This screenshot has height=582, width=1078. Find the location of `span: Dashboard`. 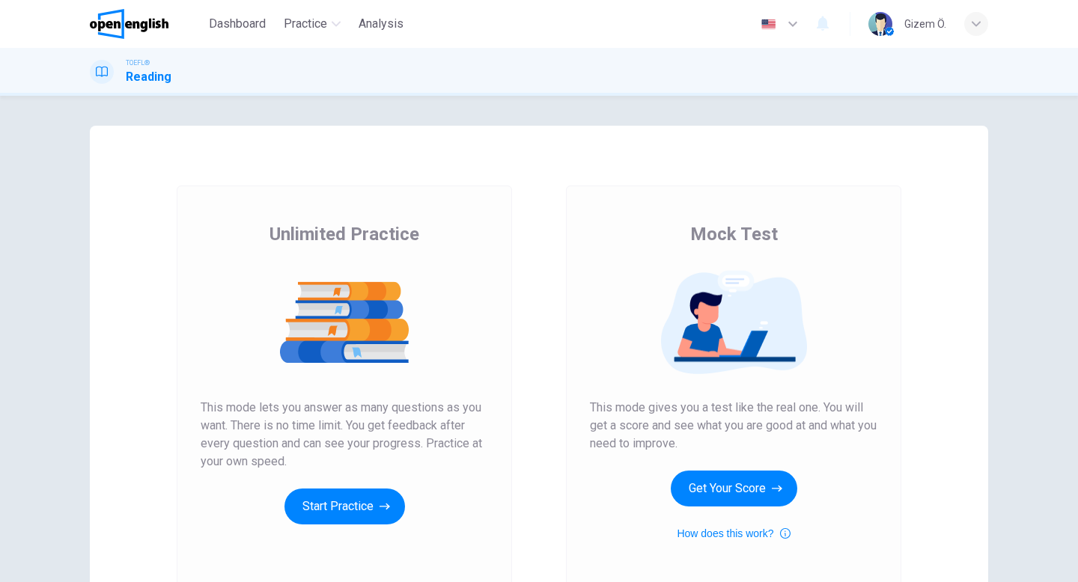

span: Dashboard is located at coordinates (237, 24).